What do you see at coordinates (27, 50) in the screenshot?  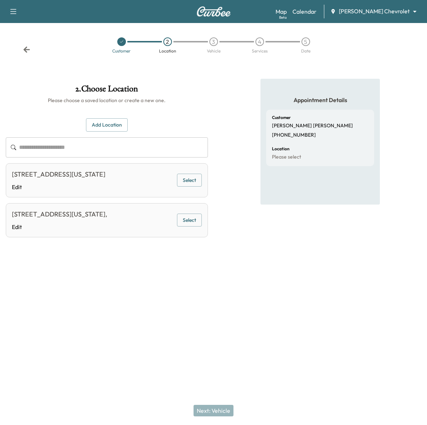 I see `div: Back` at bounding box center [27, 50].